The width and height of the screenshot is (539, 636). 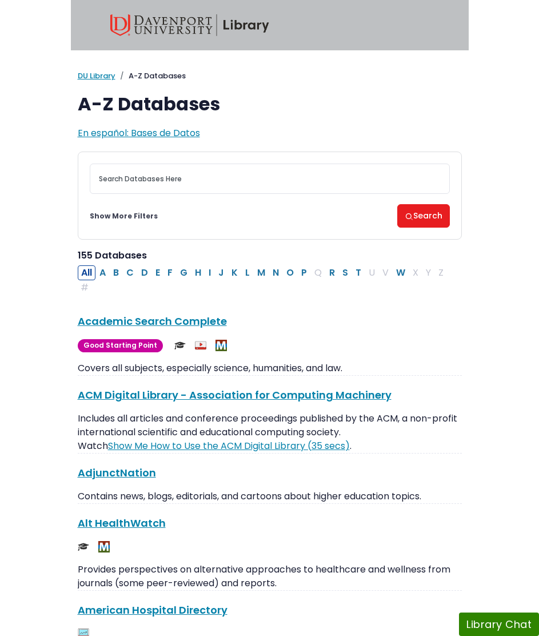 What do you see at coordinates (86, 273) in the screenshot?
I see `button: All` at bounding box center [86, 273].